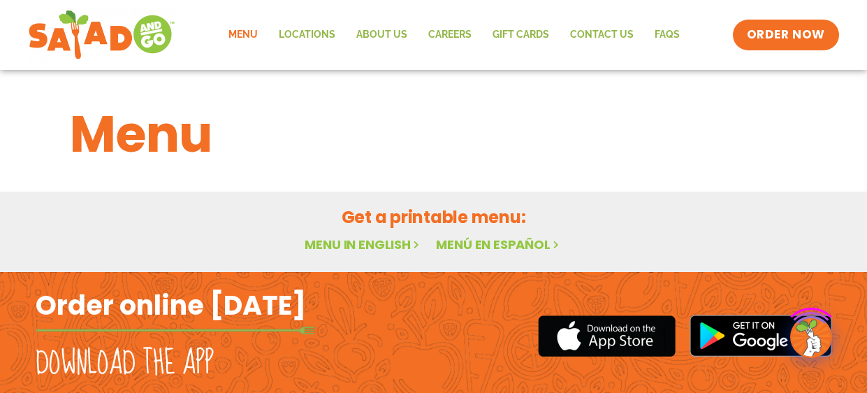 Image resolution: width=867 pixels, height=393 pixels. I want to click on a: Menu in English, so click(363, 244).